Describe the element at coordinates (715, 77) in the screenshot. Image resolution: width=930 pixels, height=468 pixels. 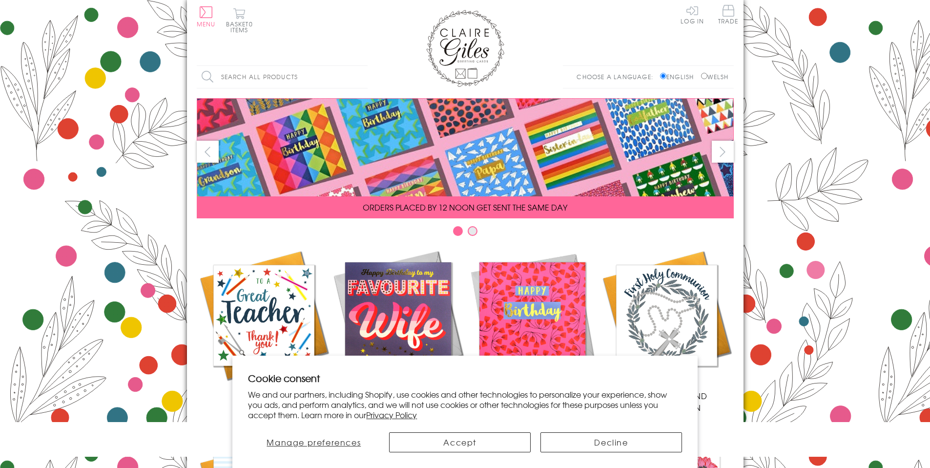
I see `label: Welsh` at that location.